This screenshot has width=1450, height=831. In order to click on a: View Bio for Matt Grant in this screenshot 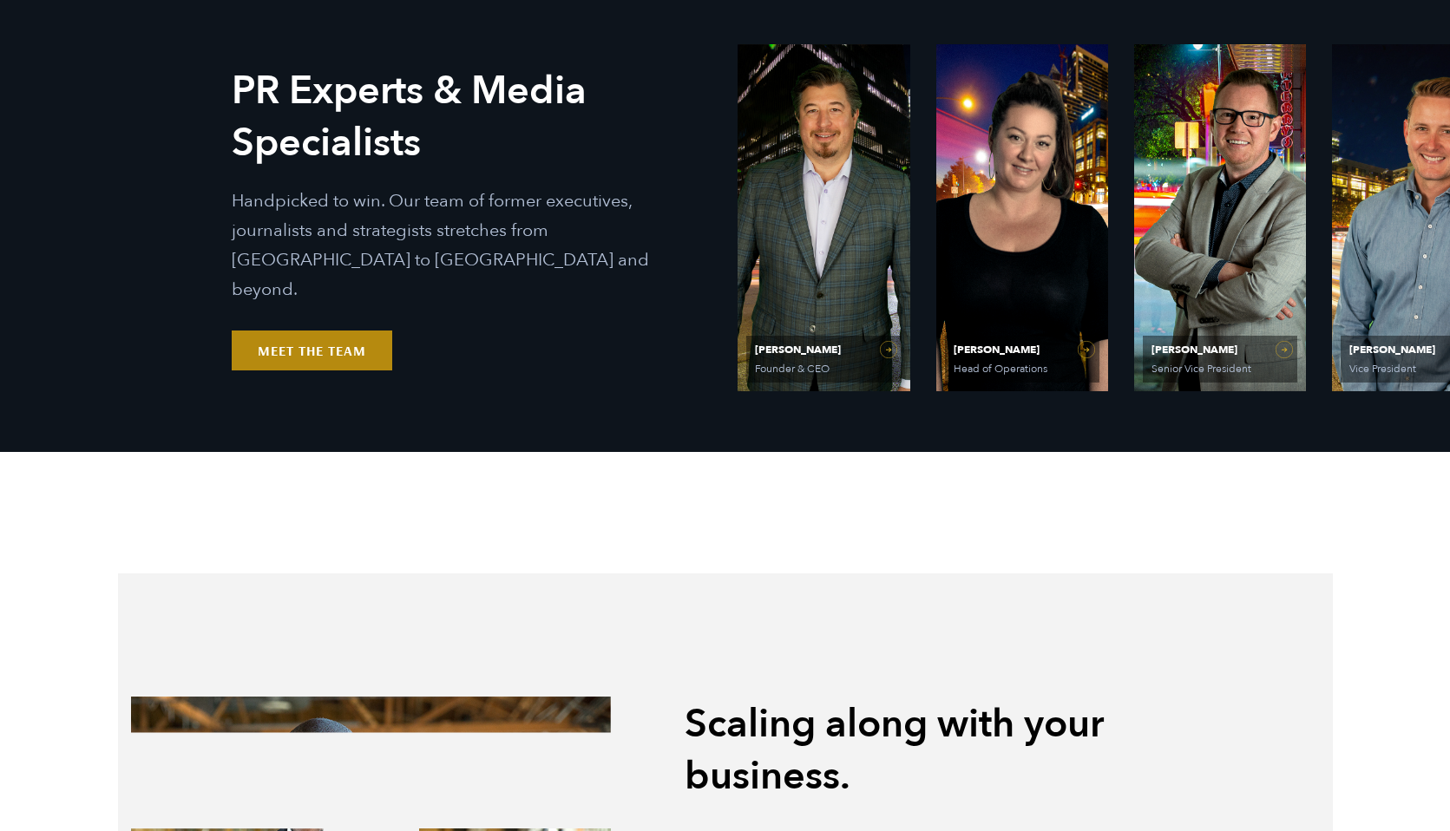, I will do `click(1220, 218)`.